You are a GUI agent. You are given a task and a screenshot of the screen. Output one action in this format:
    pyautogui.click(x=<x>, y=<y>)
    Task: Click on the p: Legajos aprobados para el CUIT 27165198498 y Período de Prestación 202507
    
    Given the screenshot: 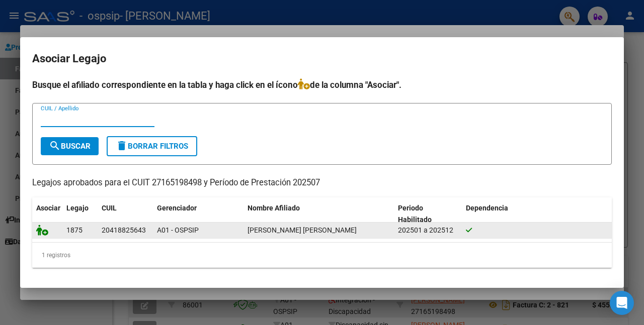 What is the action you would take?
    pyautogui.click(x=322, y=183)
    